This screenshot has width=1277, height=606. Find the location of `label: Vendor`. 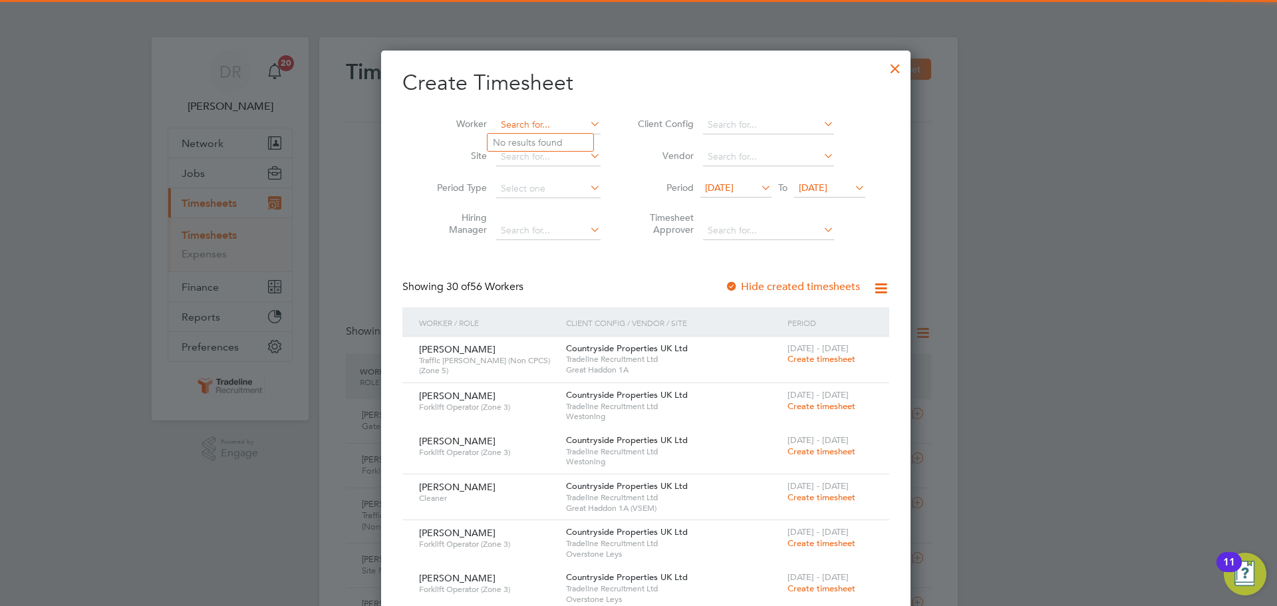

label: Vendor is located at coordinates (664, 156).